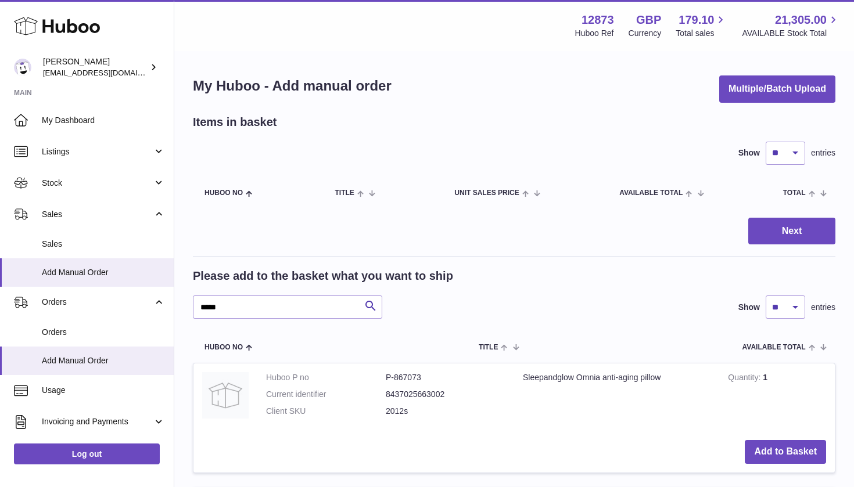 Image resolution: width=854 pixels, height=487 pixels. Describe the element at coordinates (645, 33) in the screenshot. I see `div: Currency` at that location.